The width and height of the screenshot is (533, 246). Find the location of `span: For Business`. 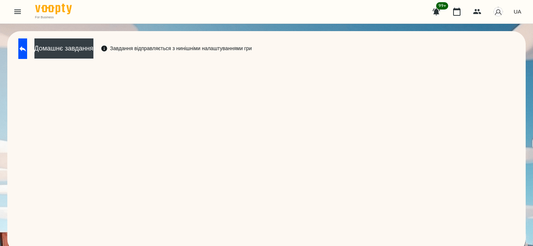

span: For Business is located at coordinates (54, 17).